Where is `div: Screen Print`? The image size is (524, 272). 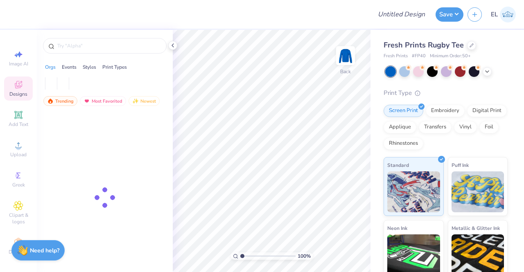 div: Screen Print is located at coordinates (403, 111).